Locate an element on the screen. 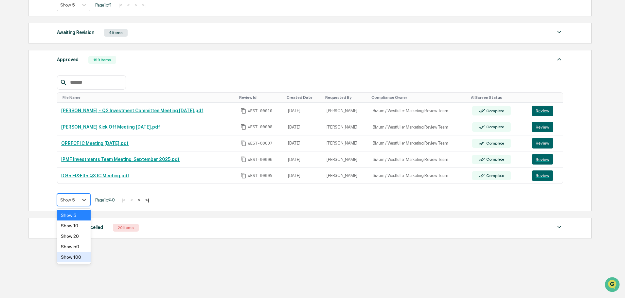 Image resolution: width=625 pixels, height=298 pixels. button: See all is located at coordinates (110, 75).